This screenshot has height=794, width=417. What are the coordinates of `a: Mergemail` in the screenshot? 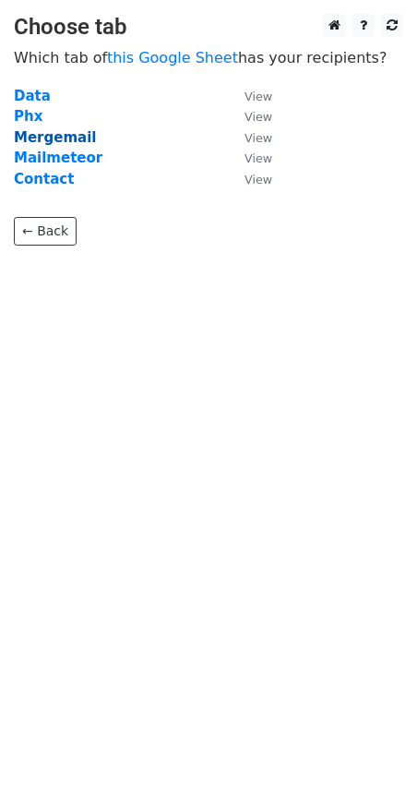 It's located at (54, 138).